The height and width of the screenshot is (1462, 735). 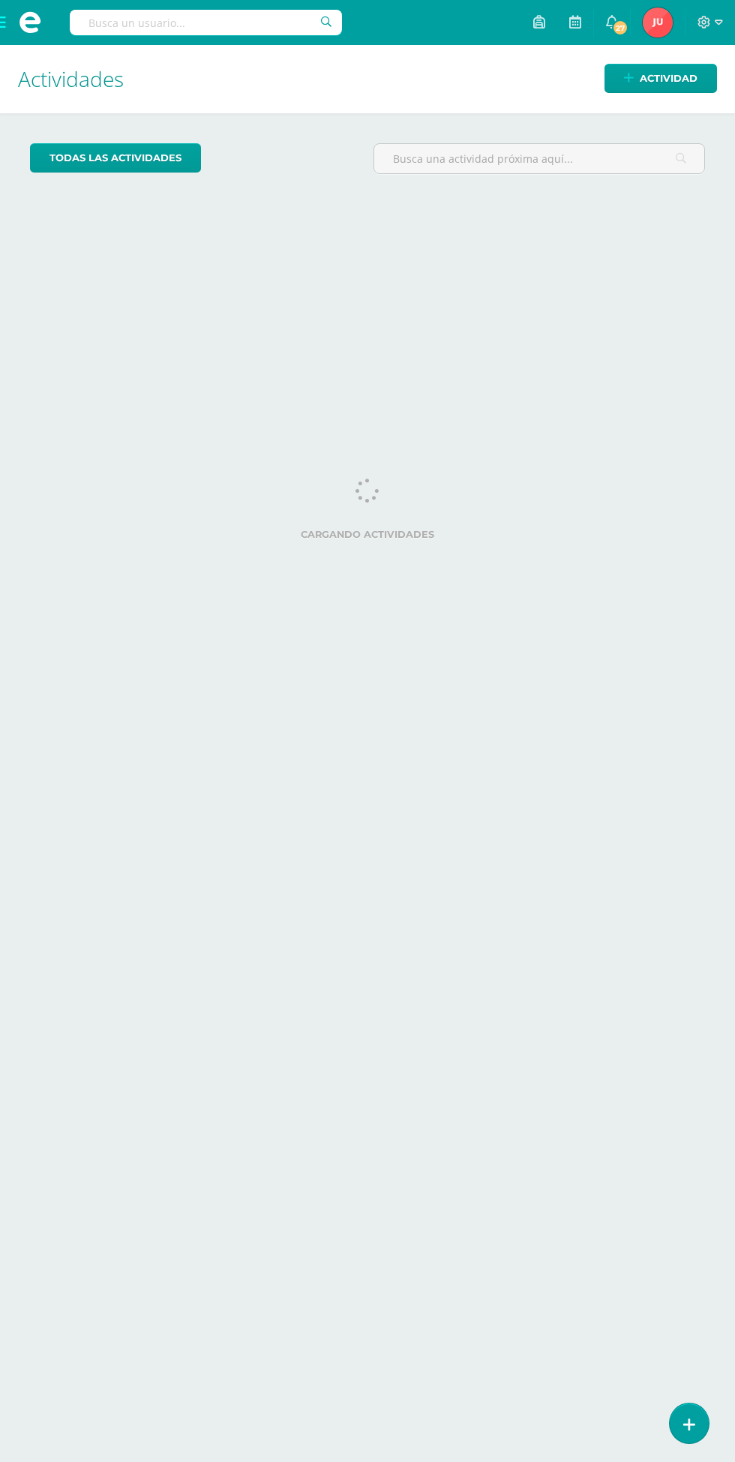 What do you see at coordinates (620, 28) in the screenshot?
I see `span: 27` at bounding box center [620, 28].